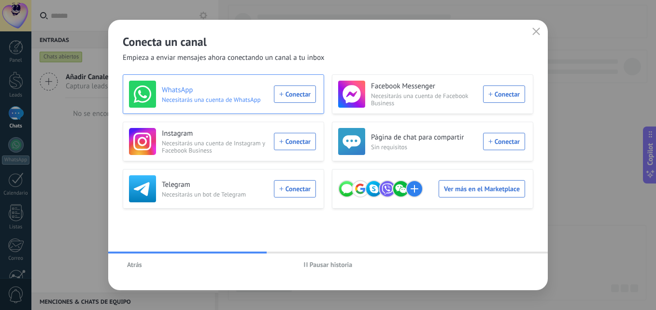 The height and width of the screenshot is (310, 656). What do you see at coordinates (328, 42) in the screenshot?
I see `h2: Conecta un canal` at bounding box center [328, 42].